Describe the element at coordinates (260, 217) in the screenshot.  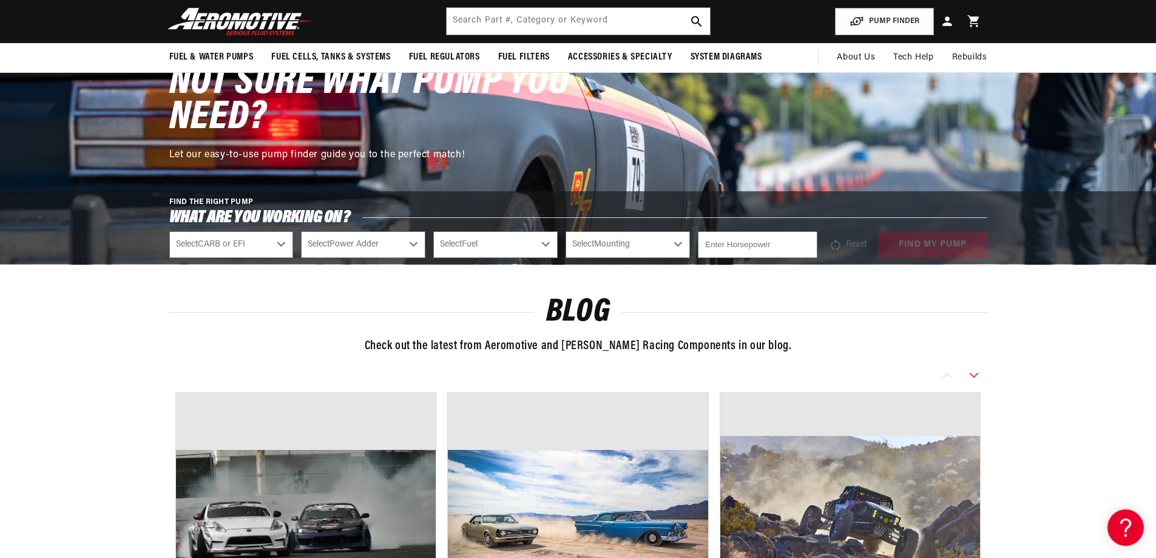
I see `span: What are you working on?` at that location.